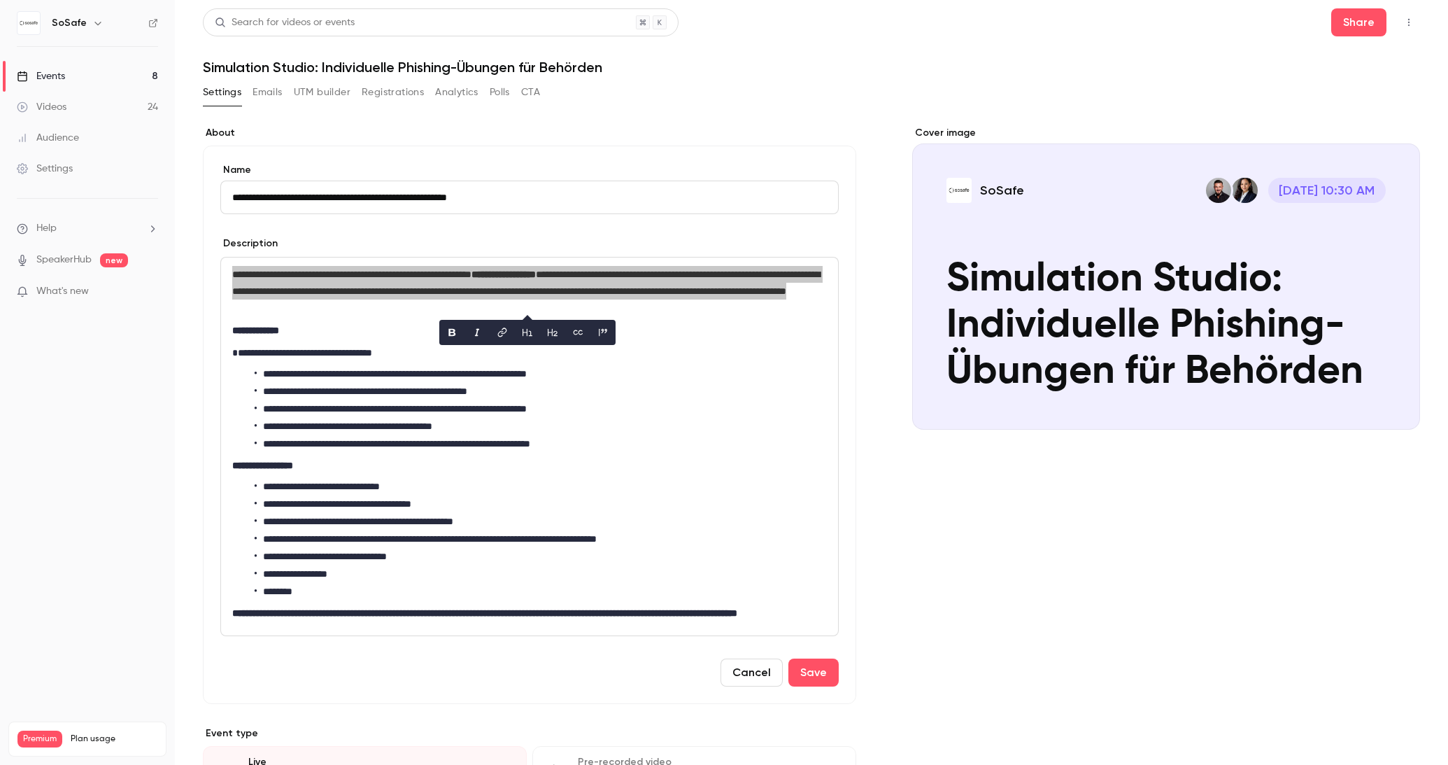 This screenshot has width=1448, height=765. What do you see at coordinates (267, 92) in the screenshot?
I see `button: Emails` at bounding box center [267, 92].